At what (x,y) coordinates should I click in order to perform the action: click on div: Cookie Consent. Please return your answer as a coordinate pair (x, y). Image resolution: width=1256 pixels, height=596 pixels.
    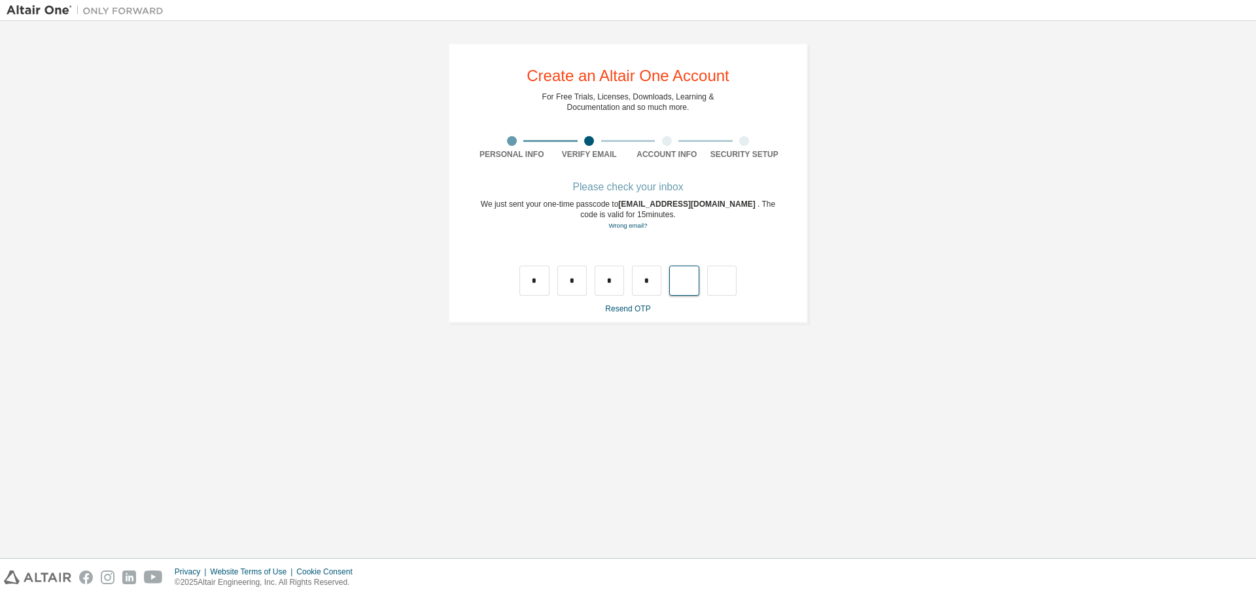
    Looking at the image, I should click on (328, 572).